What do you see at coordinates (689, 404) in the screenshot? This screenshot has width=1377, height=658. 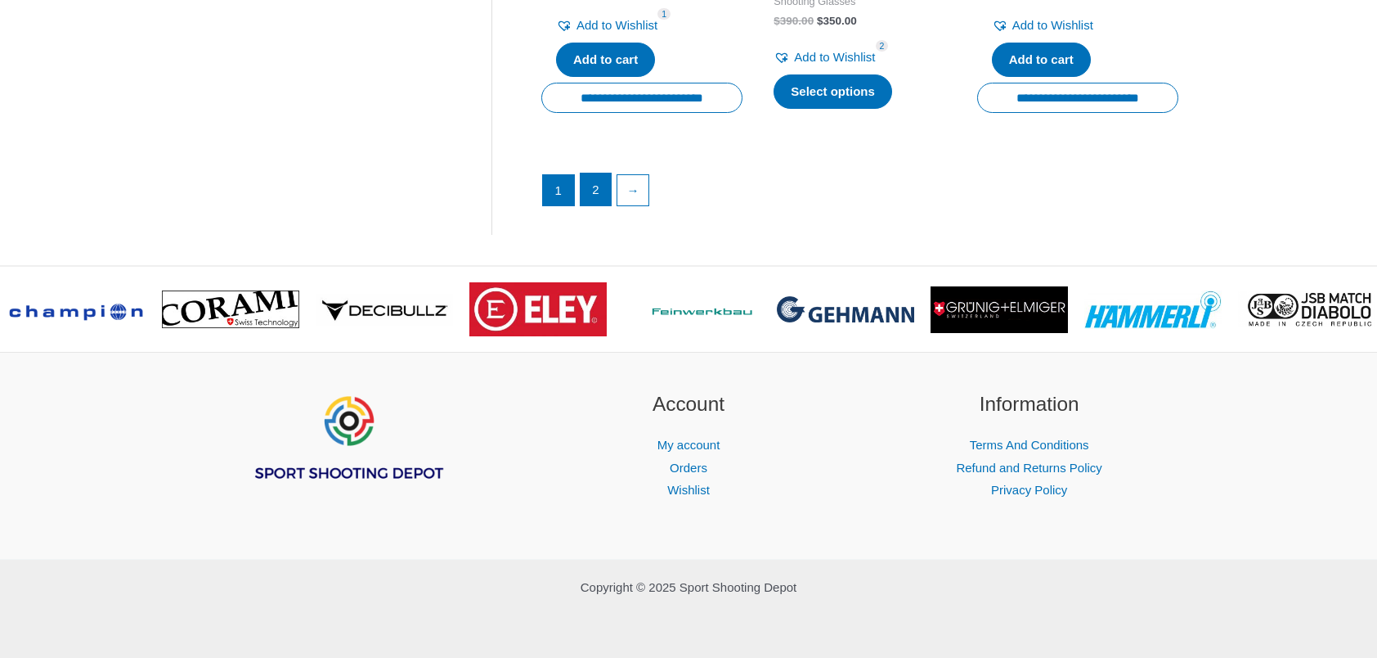 I see `h2: Account` at bounding box center [689, 404].